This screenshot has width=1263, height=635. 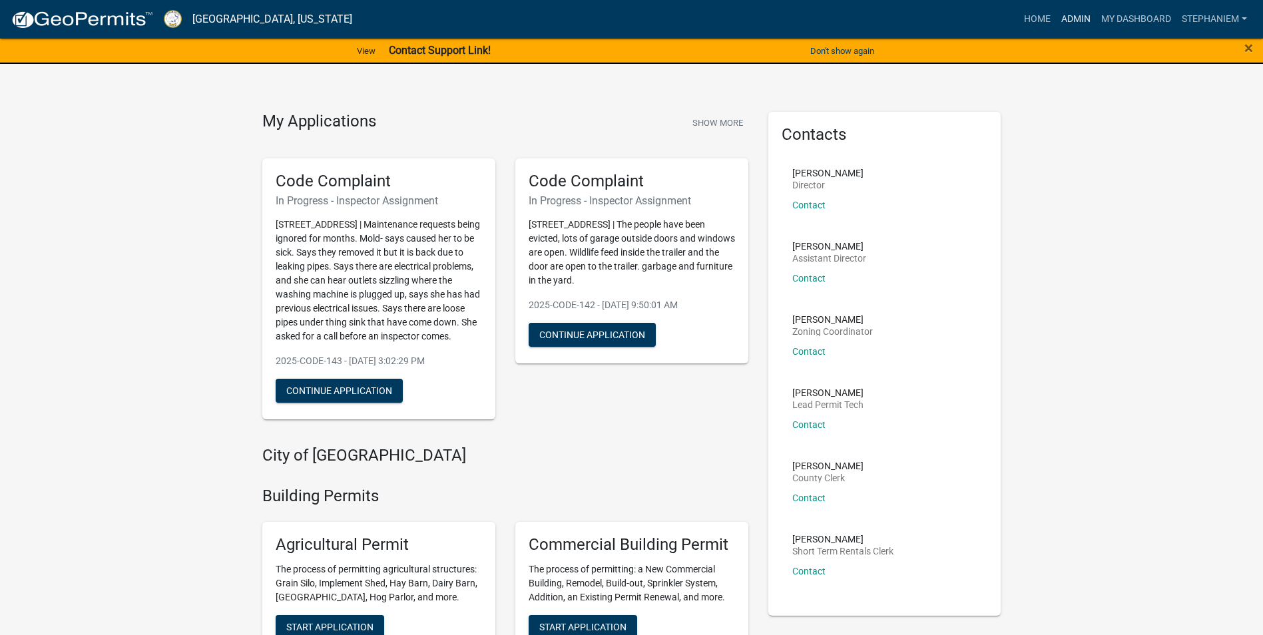 What do you see at coordinates (1214, 19) in the screenshot?
I see `a: StephanieM` at bounding box center [1214, 19].